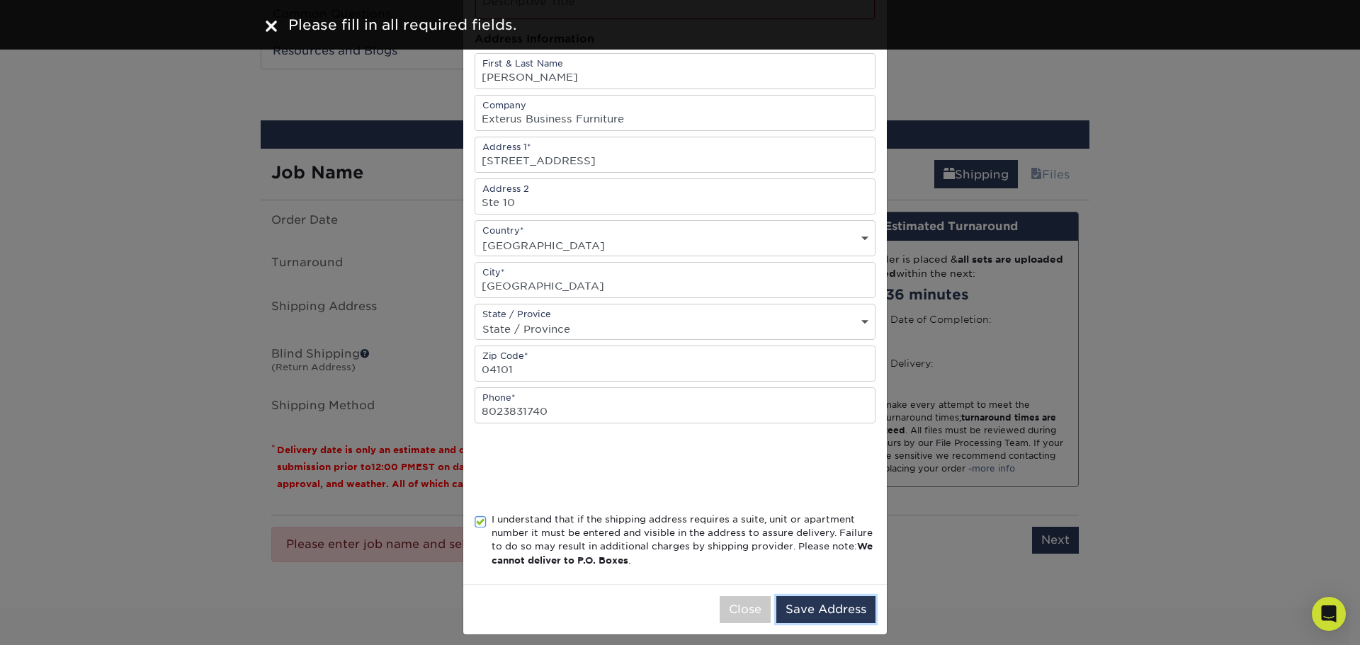 Image resolution: width=1360 pixels, height=645 pixels. What do you see at coordinates (745, 610) in the screenshot?
I see `button: Close` at bounding box center [745, 610].